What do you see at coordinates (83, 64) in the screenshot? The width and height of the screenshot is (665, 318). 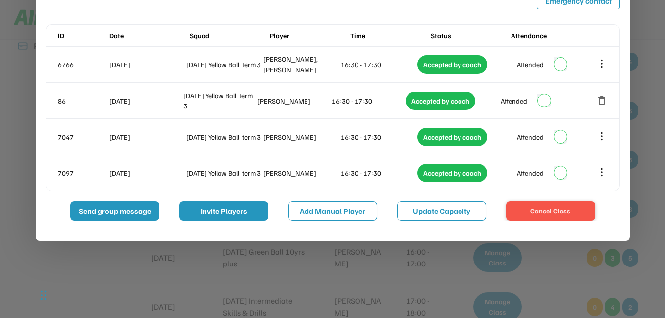 I see `div: 6766` at bounding box center [83, 64].